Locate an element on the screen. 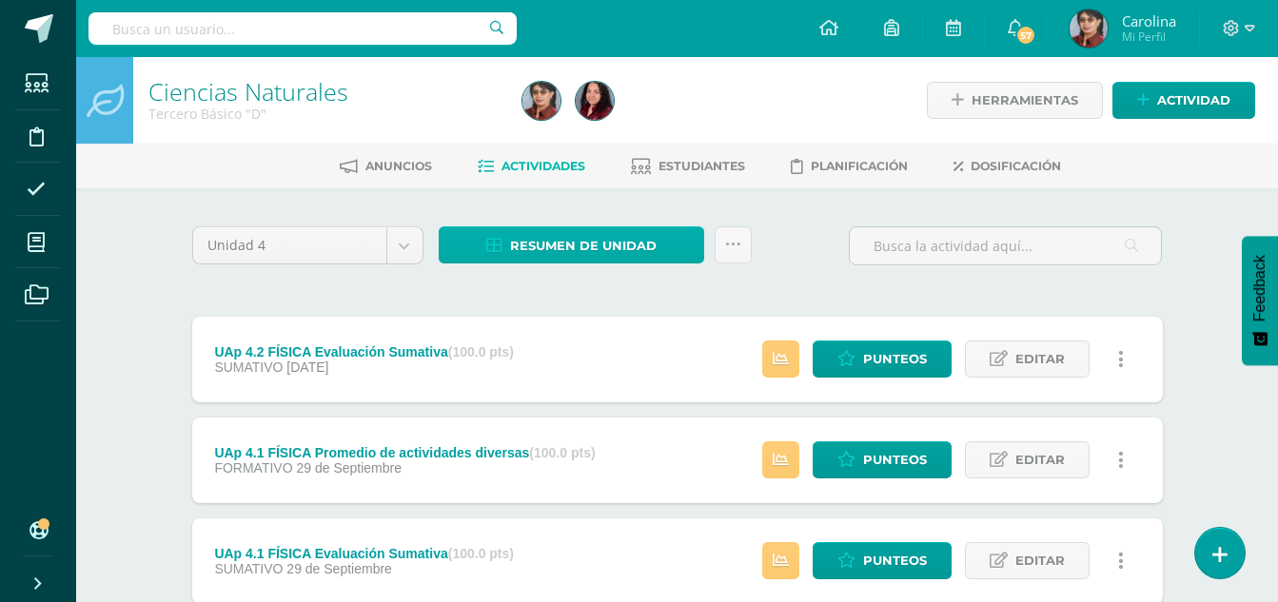  span: Herramientas is located at coordinates (1024, 100).